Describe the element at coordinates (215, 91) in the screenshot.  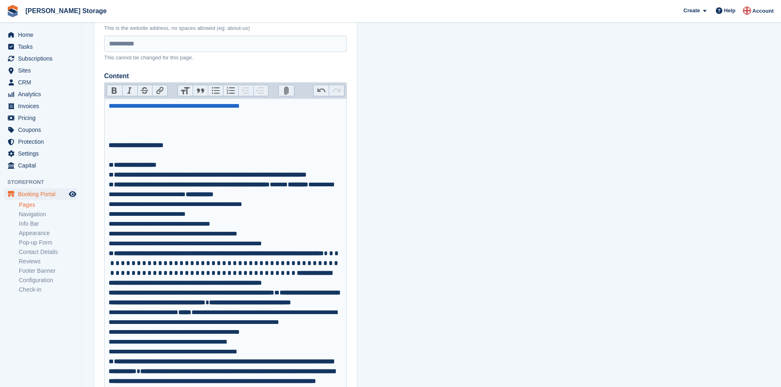
I see `button: Bullets` at that location.